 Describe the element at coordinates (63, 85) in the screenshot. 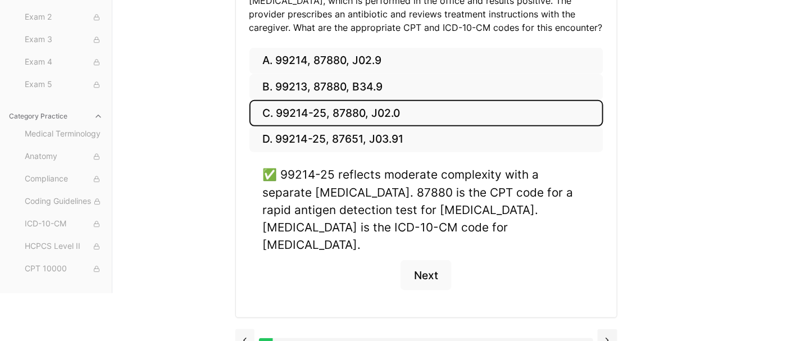

I see `span: Exam 5` at that location.